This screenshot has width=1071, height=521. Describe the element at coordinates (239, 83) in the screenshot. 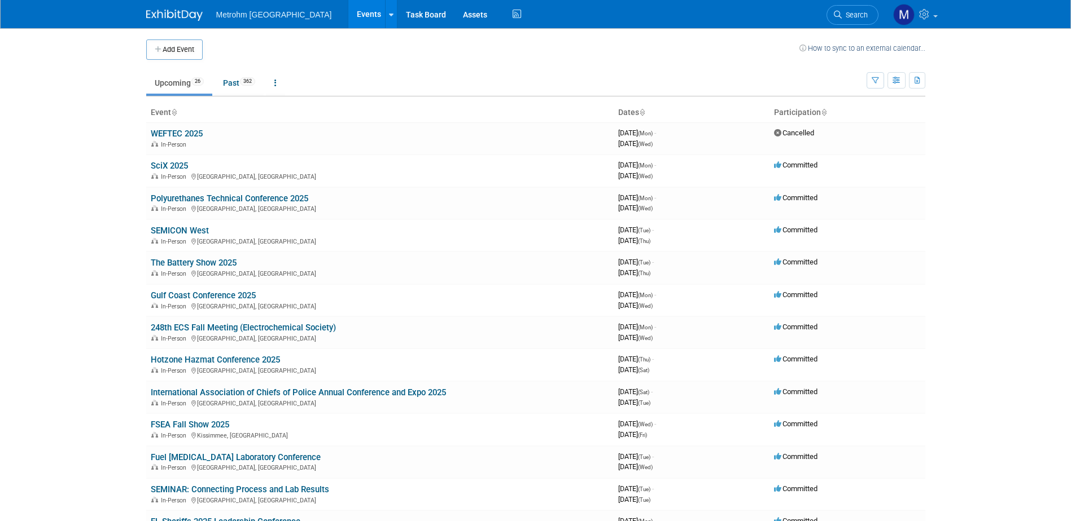

I see `a: Past362` at that location.